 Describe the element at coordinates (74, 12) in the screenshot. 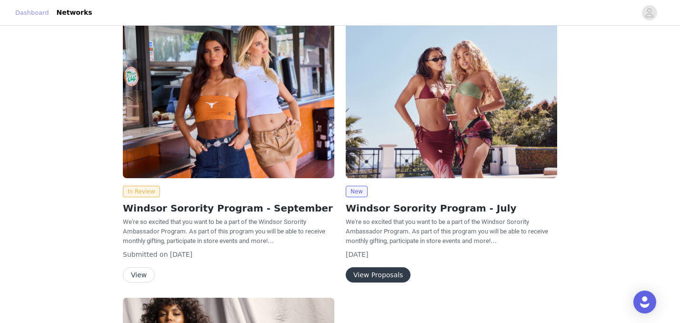

I see `a: Networks` at that location.